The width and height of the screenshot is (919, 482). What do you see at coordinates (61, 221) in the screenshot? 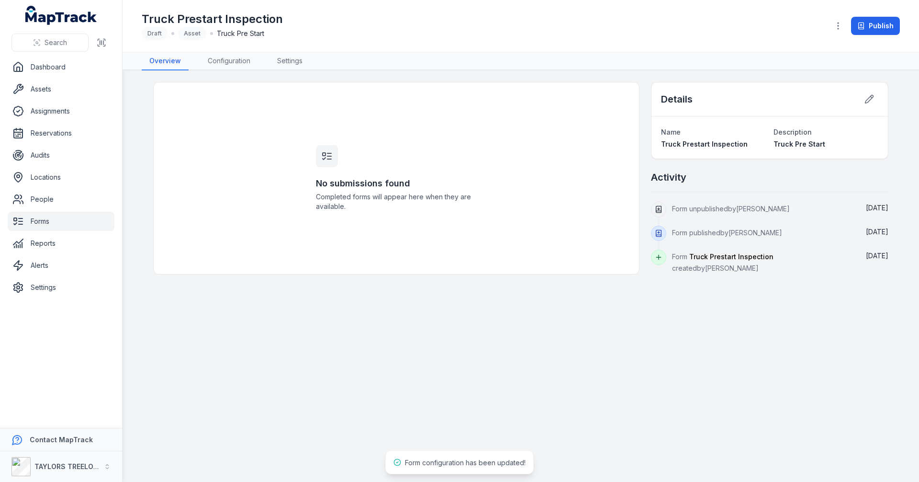
I see `a: Forms` at bounding box center [61, 221].